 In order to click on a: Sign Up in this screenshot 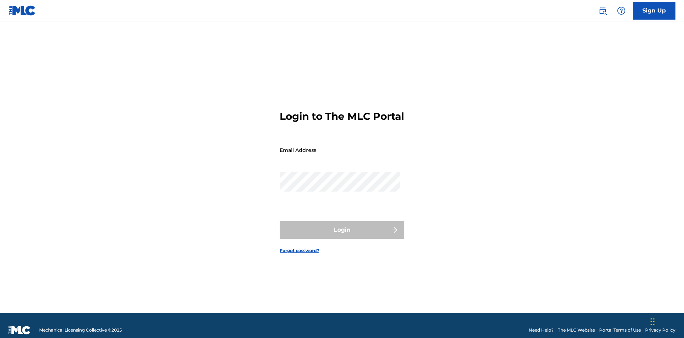, I will do `click(654, 11)`.